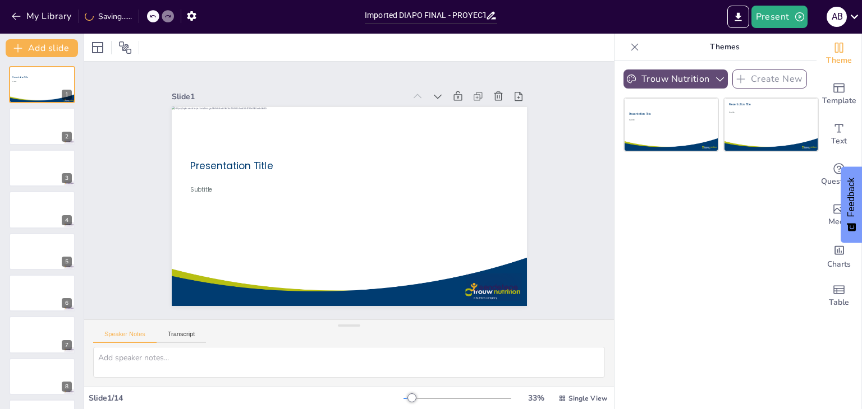 Image resolution: width=862 pixels, height=409 pixels. I want to click on span: Text, so click(839, 141).